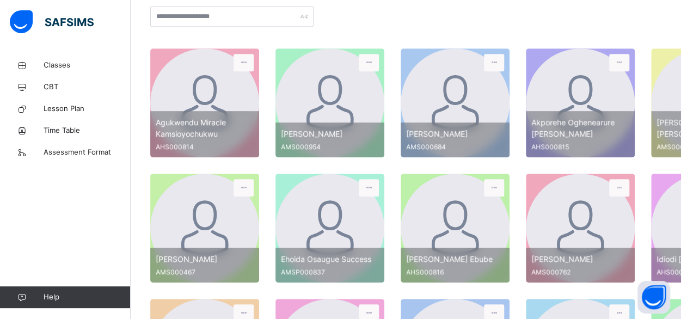 This screenshot has height=319, width=681. What do you see at coordinates (330, 258) in the screenshot?
I see `span: Ehoida Osaugue Success` at bounding box center [330, 258].